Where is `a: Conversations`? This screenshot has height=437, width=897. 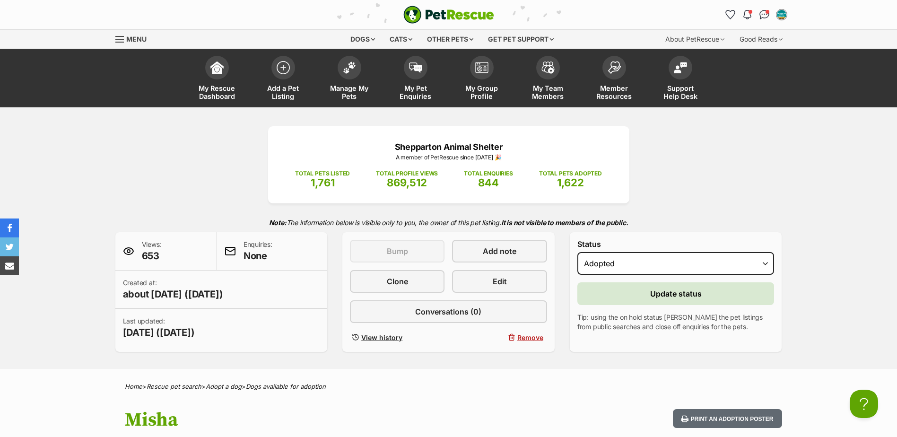 a: Conversations is located at coordinates (765, 15).